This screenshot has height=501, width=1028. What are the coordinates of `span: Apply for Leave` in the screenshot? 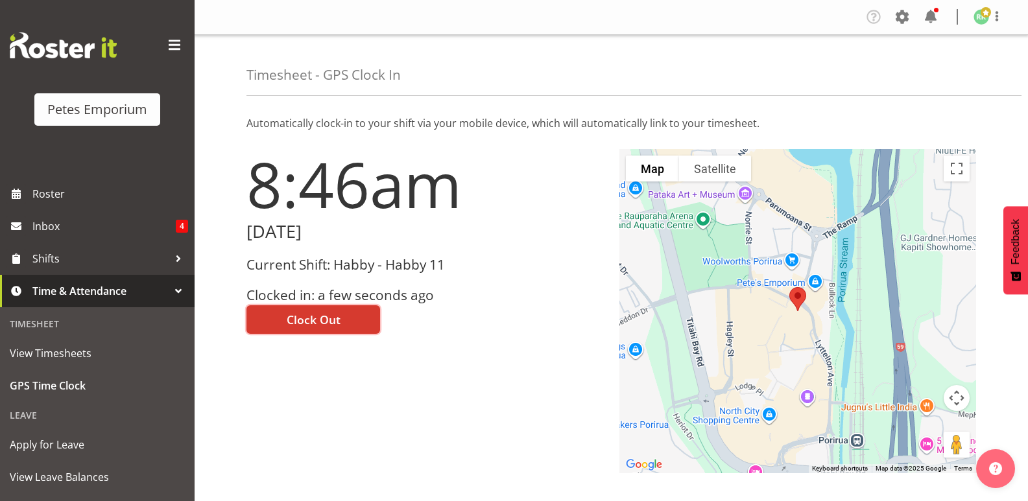 It's located at (97, 445).